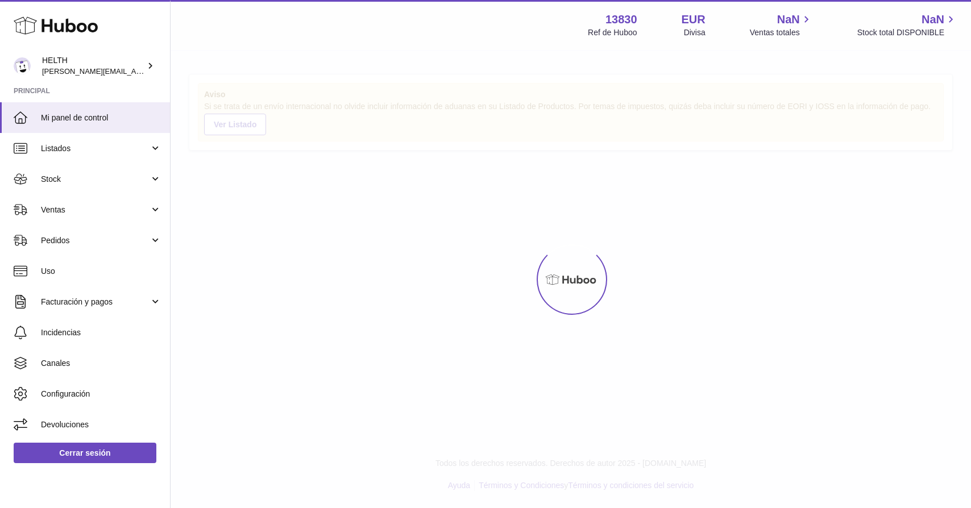 This screenshot has width=971, height=508. What do you see at coordinates (907, 25) in the screenshot?
I see `a: NaN Stock total DISPONIBLE` at bounding box center [907, 25].